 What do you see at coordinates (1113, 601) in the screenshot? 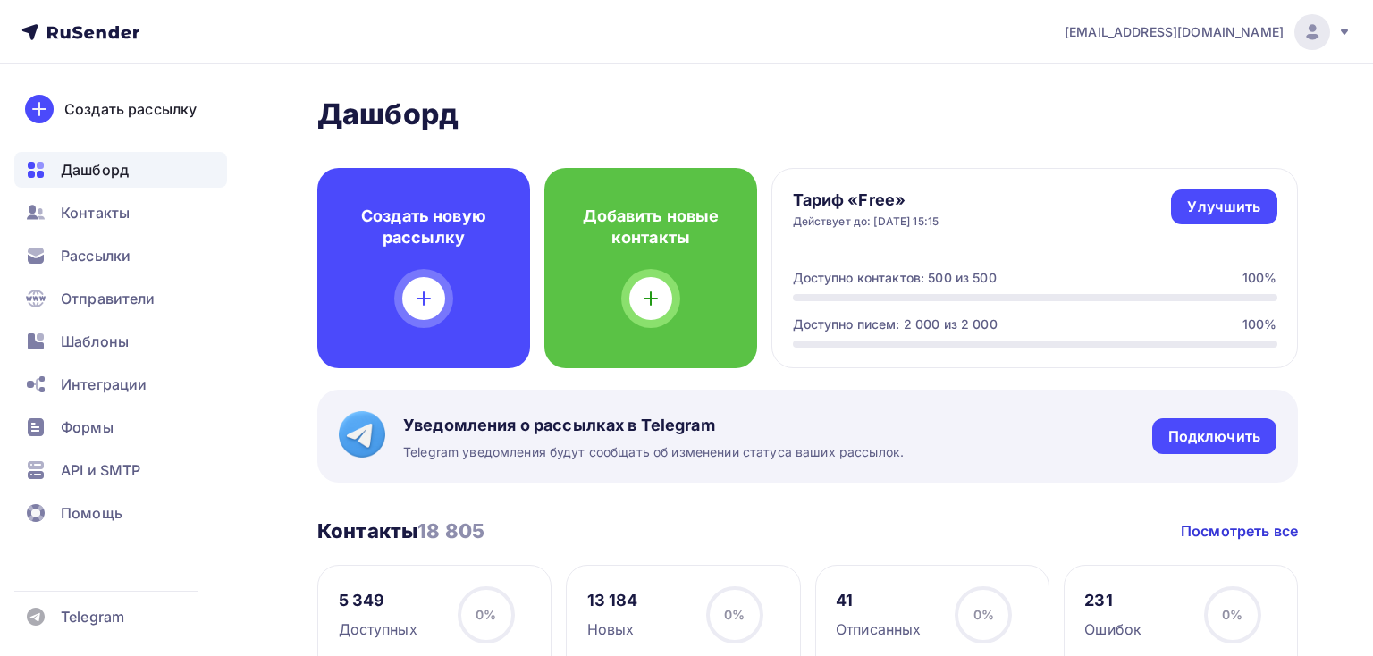
I see `div: 231` at bounding box center [1113, 601].